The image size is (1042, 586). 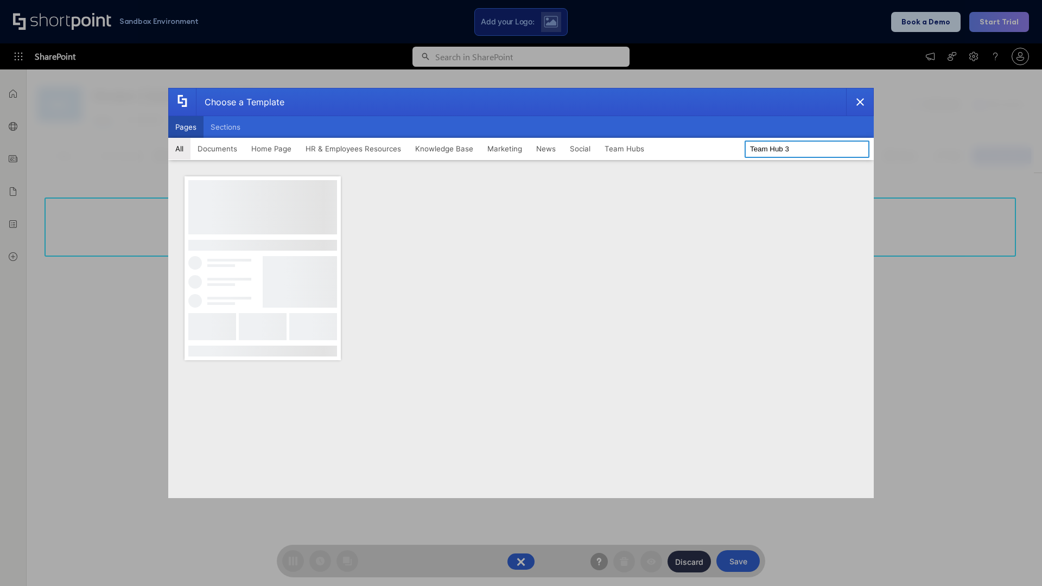 I want to click on button: Documents, so click(x=217, y=149).